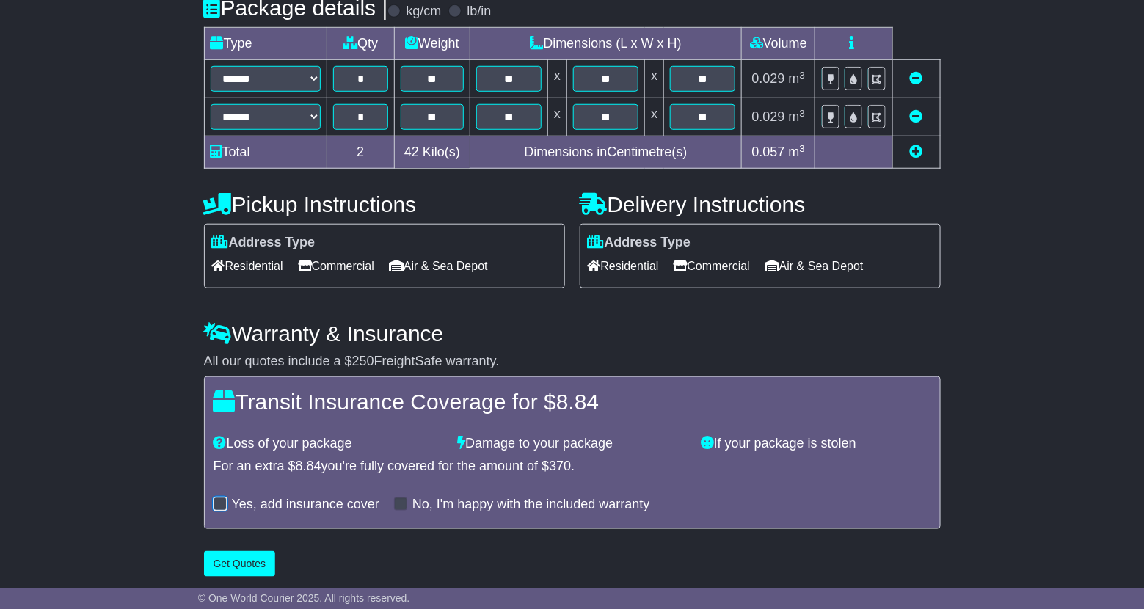 The width and height of the screenshot is (1144, 609). I want to click on h4: Delivery Instructions, so click(760, 204).